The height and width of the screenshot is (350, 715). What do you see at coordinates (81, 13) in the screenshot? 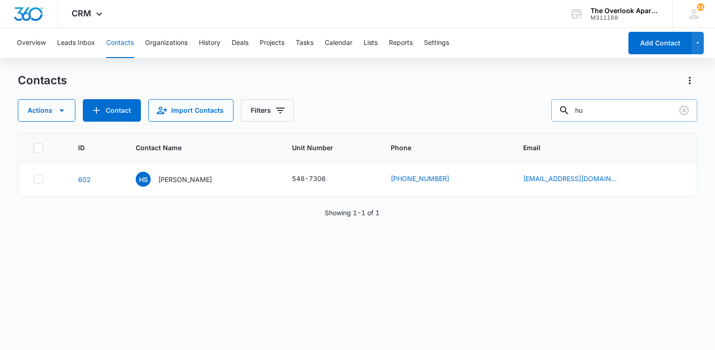
I see `span: CRM` at bounding box center [81, 13].